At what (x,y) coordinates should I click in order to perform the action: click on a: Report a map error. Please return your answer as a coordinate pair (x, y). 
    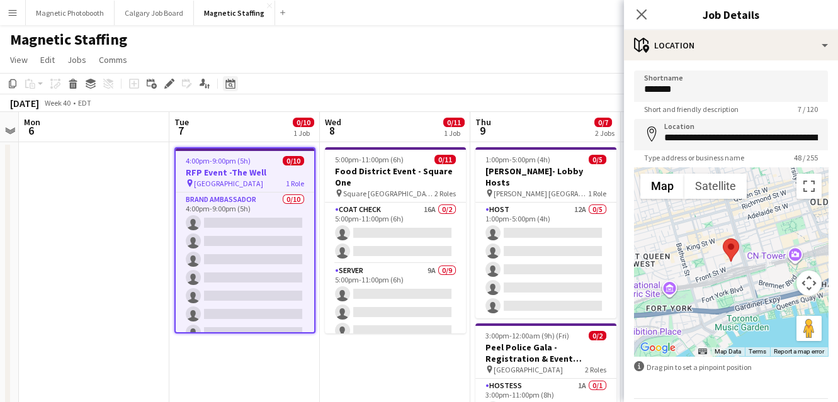
    Looking at the image, I should click on (799, 351).